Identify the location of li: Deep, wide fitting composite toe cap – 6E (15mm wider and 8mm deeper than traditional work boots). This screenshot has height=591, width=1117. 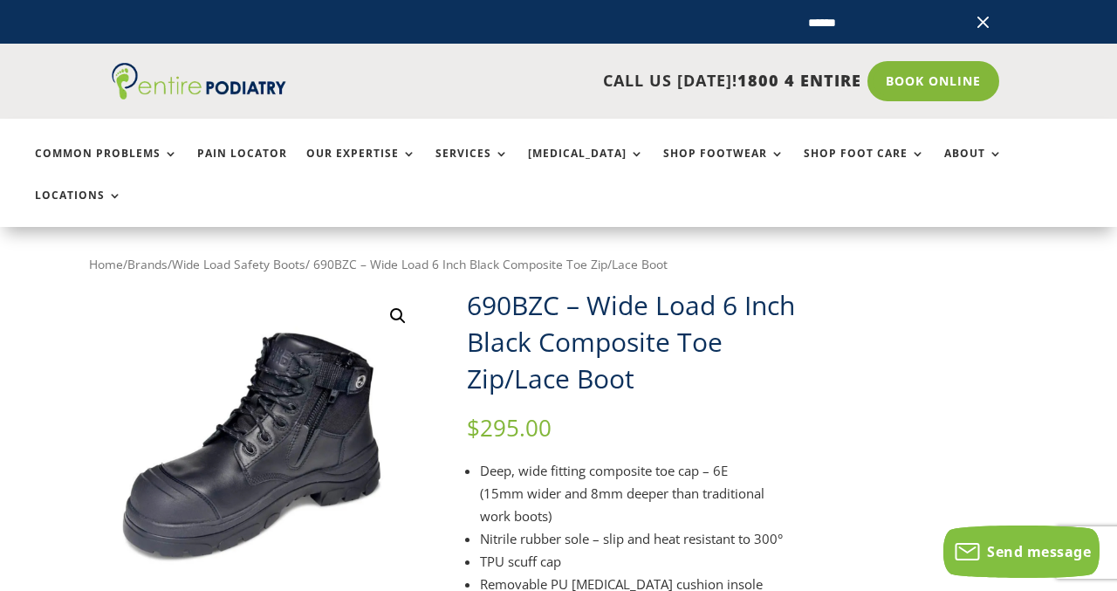
(642, 493).